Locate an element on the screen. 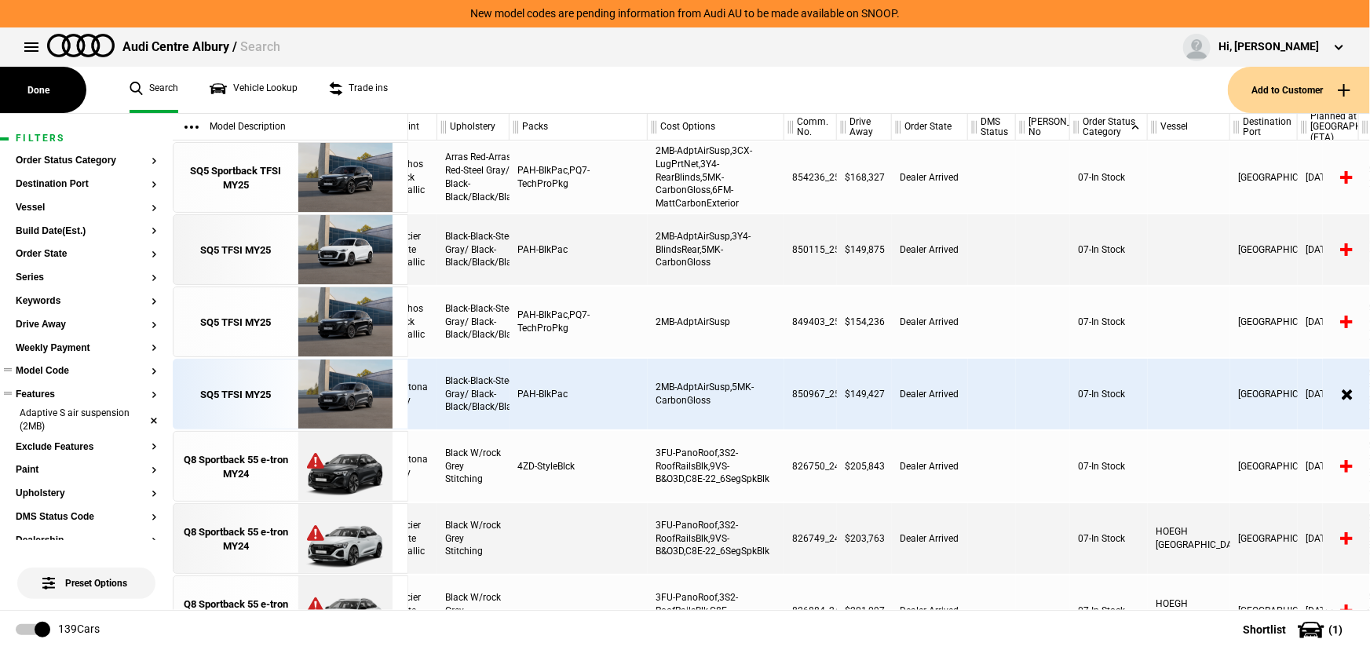 Image resolution: width=1370 pixels, height=650 pixels. img: Audi_GETCVC_24A_MP_2Y2Y_3FU_3S2_2MB_C8E_(Nadin:_2MB_3FU_3S2_4ZD_6FJ_C26_C8E_YEB_YJZ)_ext.png is located at coordinates (345, 611).